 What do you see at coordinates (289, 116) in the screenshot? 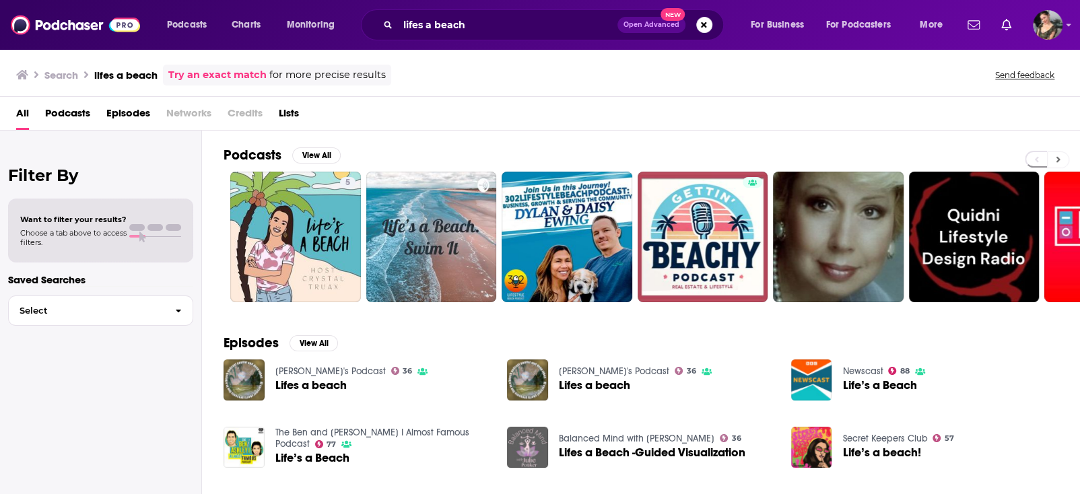
I see `span: Lists` at bounding box center [289, 116].